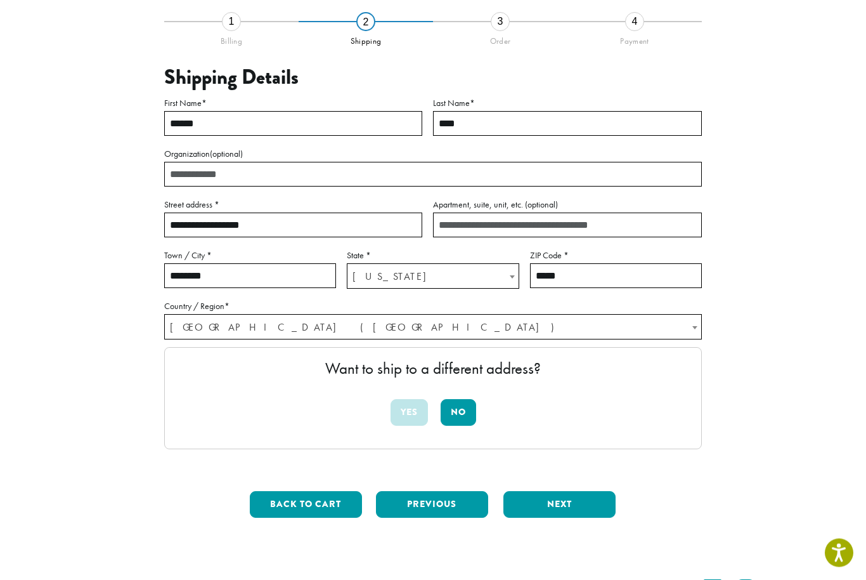 Image resolution: width=866 pixels, height=580 pixels. What do you see at coordinates (500, 39) in the screenshot?
I see `div: Order` at bounding box center [500, 39].